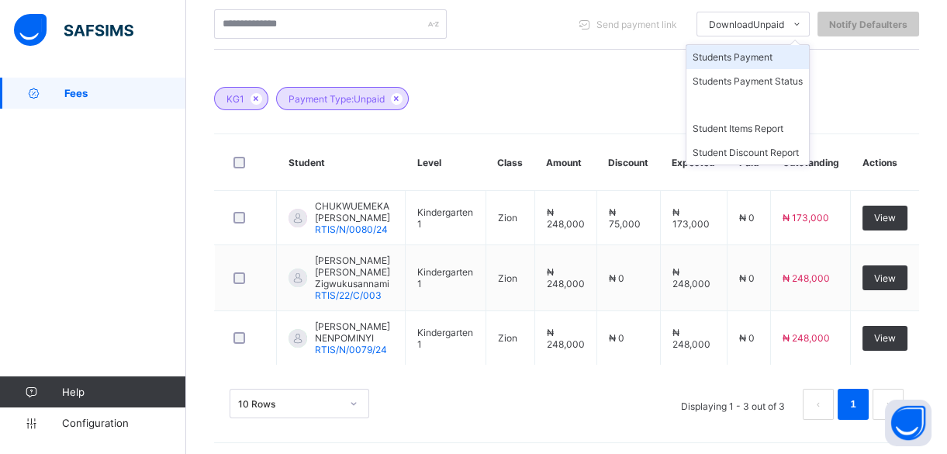 This screenshot has height=454, width=947. What do you see at coordinates (289, 403) in the screenshot?
I see `div: 10 Rows` at bounding box center [289, 403].